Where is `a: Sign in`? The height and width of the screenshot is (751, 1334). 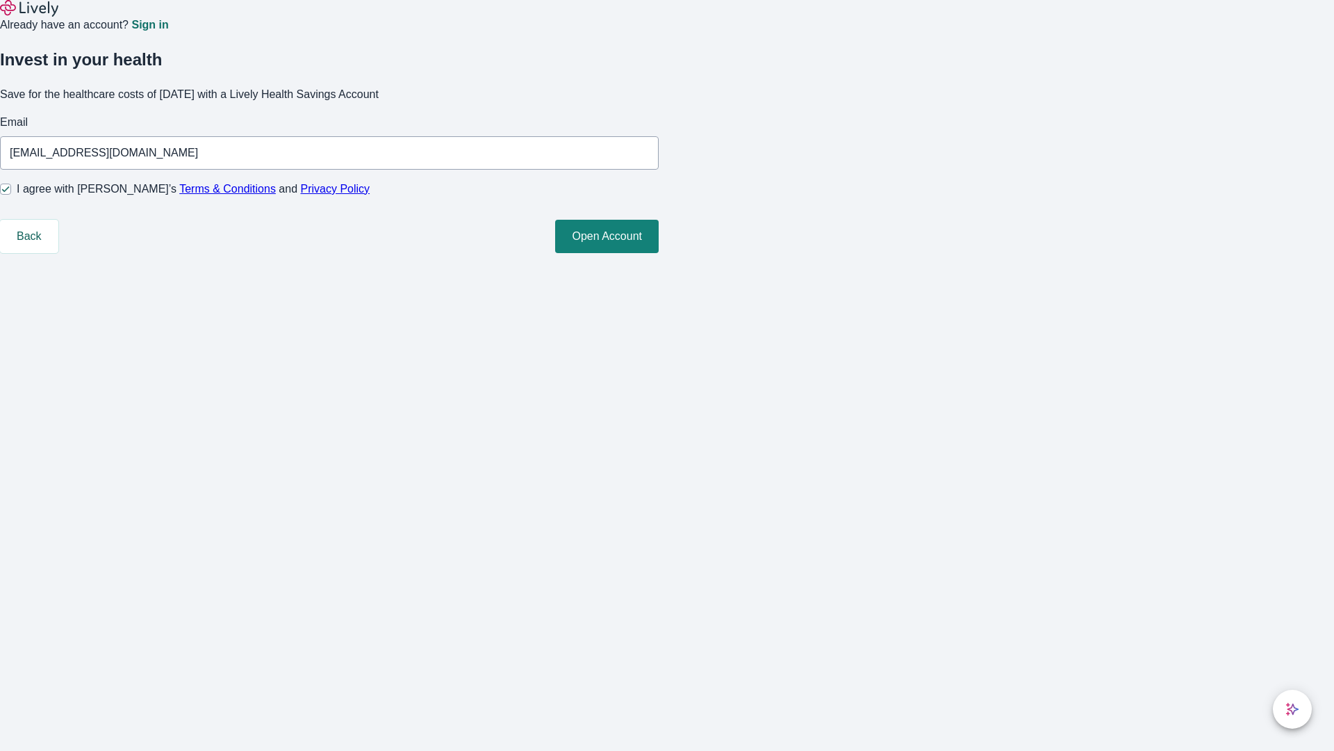
a: Sign in is located at coordinates (149, 25).